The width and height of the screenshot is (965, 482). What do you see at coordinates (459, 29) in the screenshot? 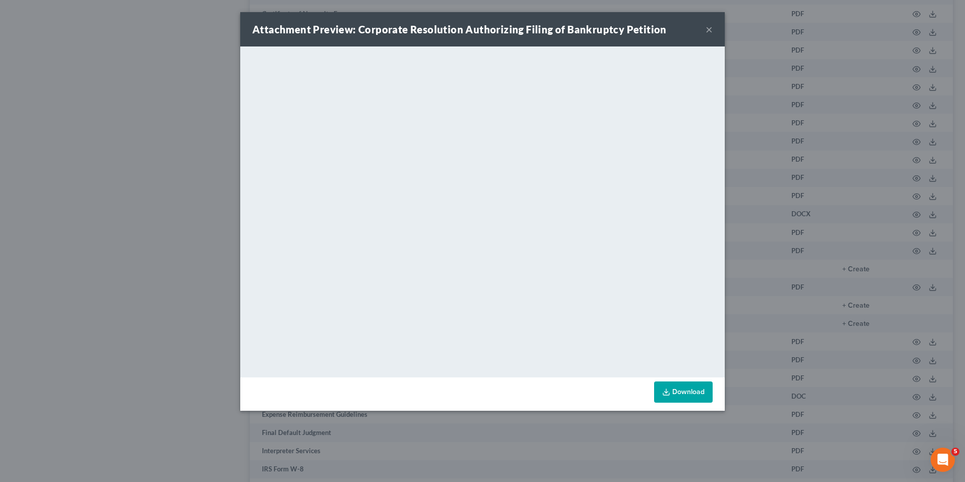
I see `strong: Attachment Preview: Corporate Resolution Authorizing Filing of Bankruptcy Petition` at bounding box center [459, 29].